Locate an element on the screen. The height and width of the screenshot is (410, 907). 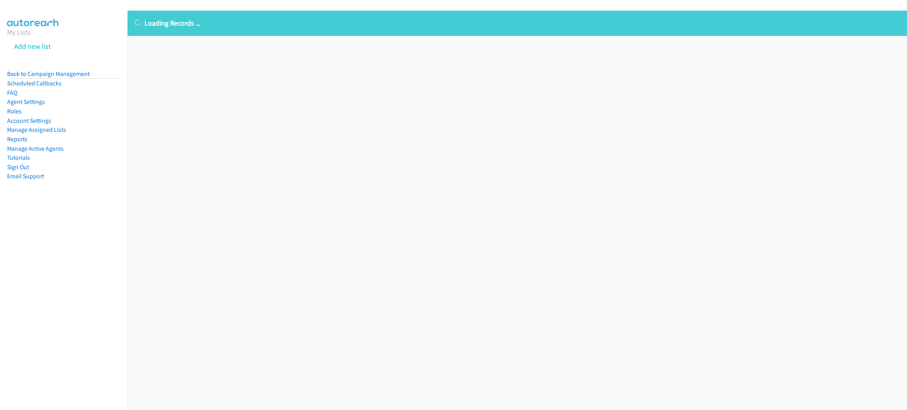
a: Back to Campaign Management is located at coordinates (48, 74).